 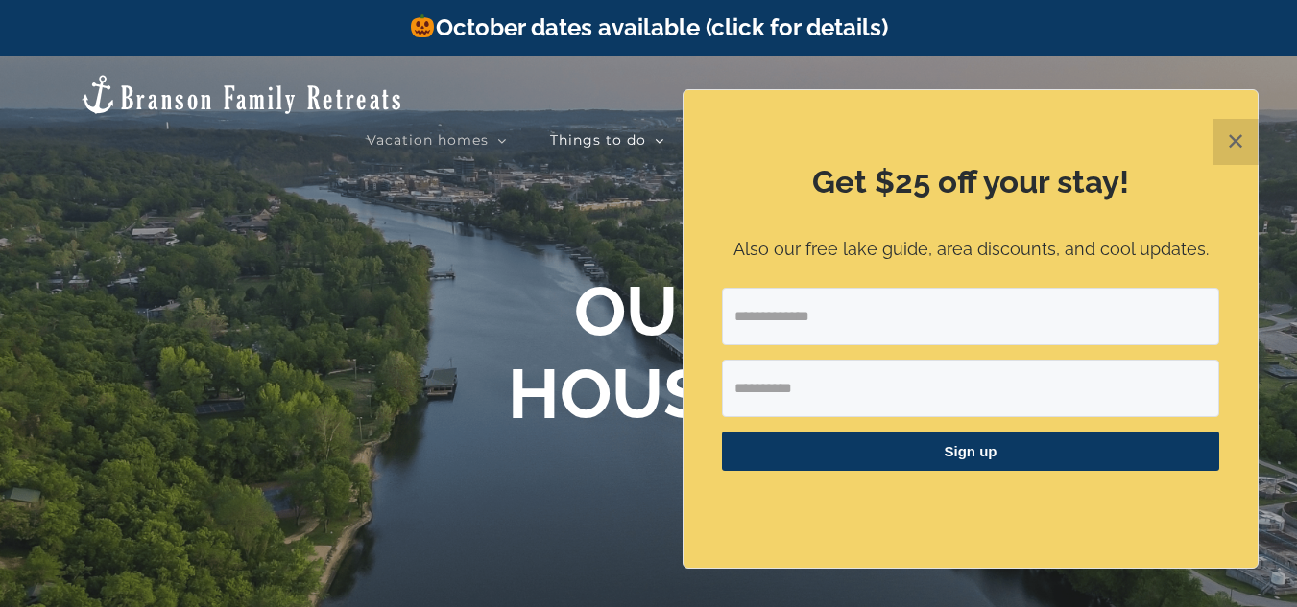 What do you see at coordinates (970, 451) in the screenshot?
I see `span: Sign up` at bounding box center [970, 451].